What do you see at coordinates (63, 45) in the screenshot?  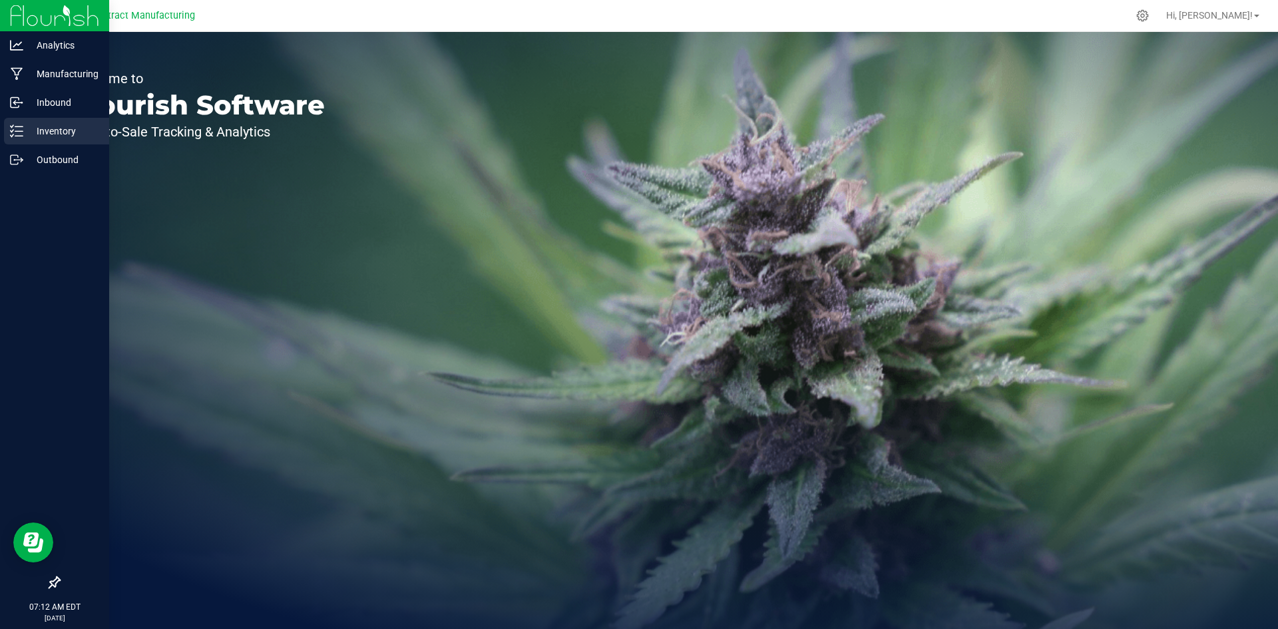 I see `p: Analytics` at bounding box center [63, 45].